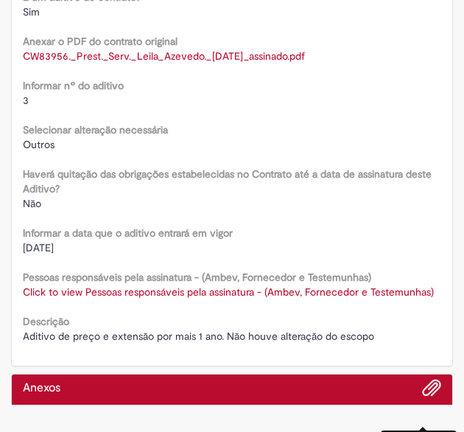  Describe the element at coordinates (128, 233) in the screenshot. I see `b: Informar a data que o aditivo entrará em vigor` at that location.